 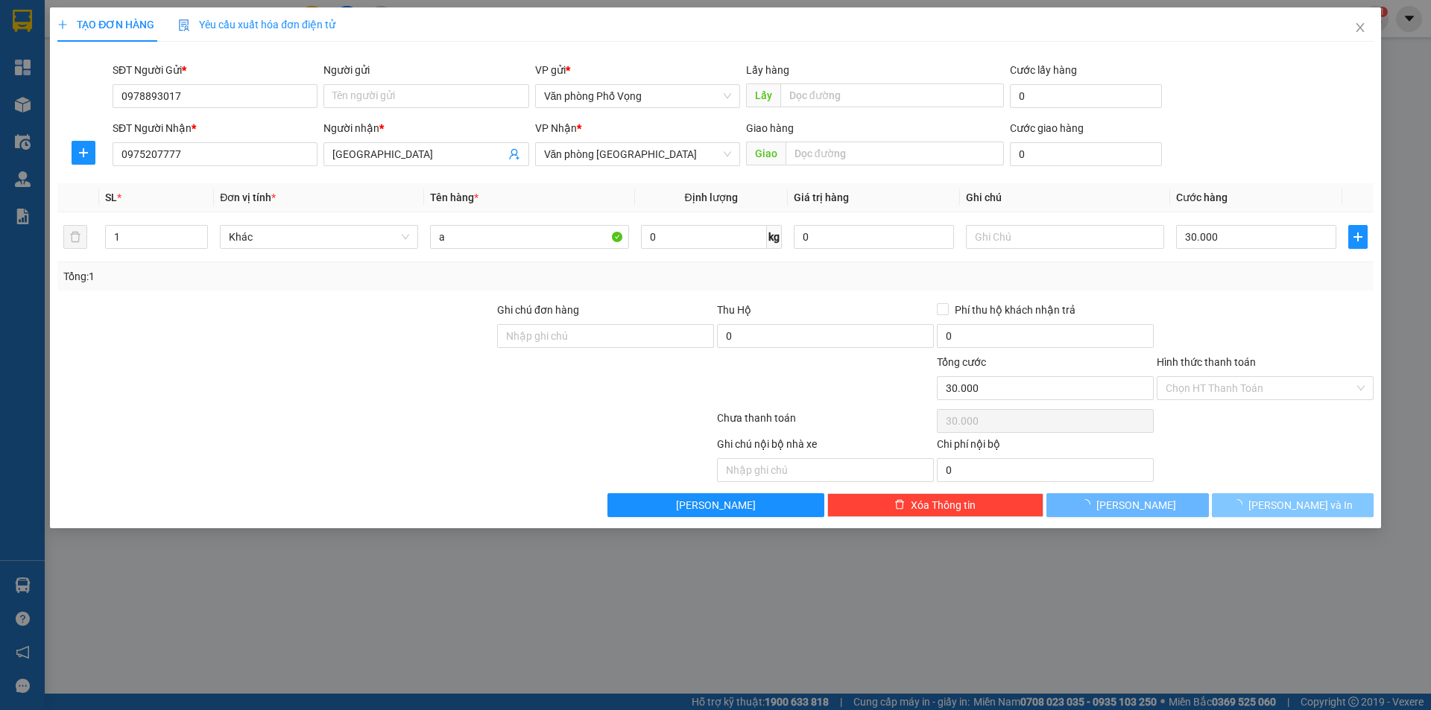 I want to click on input: Ghi chú đơn hàng, so click(x=605, y=336).